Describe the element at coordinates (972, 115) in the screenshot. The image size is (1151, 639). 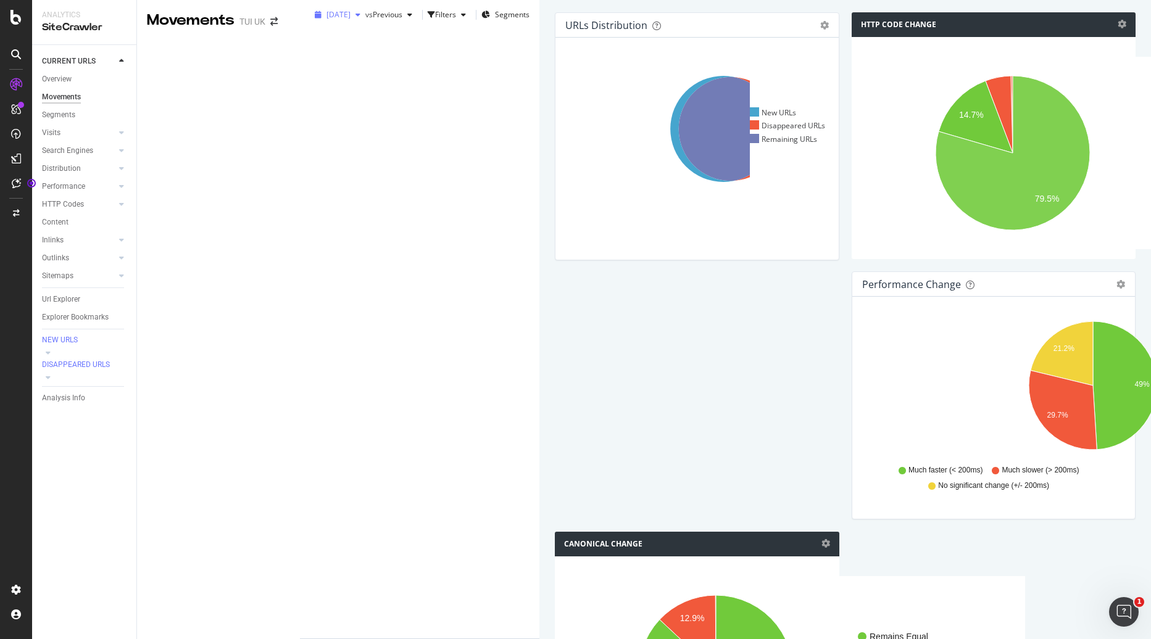
I see `text: 14.7%` at that location.